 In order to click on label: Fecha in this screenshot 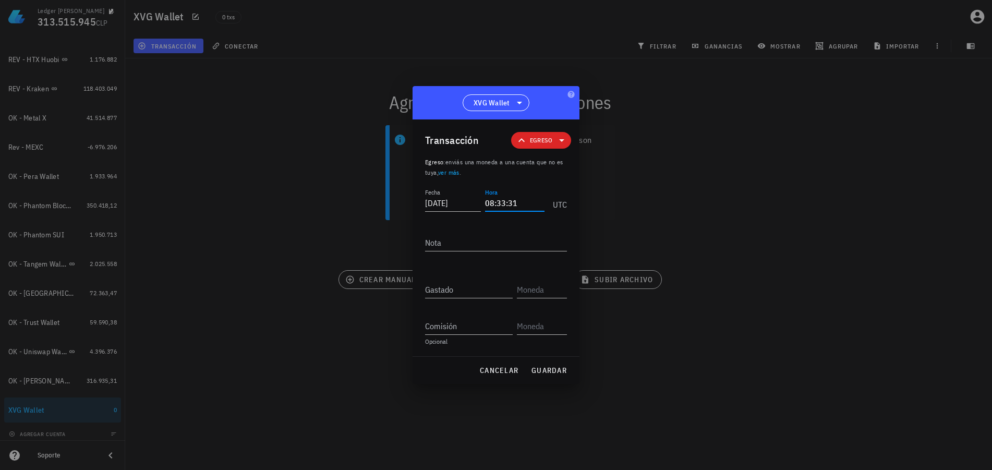, I will do `click(432, 192)`.